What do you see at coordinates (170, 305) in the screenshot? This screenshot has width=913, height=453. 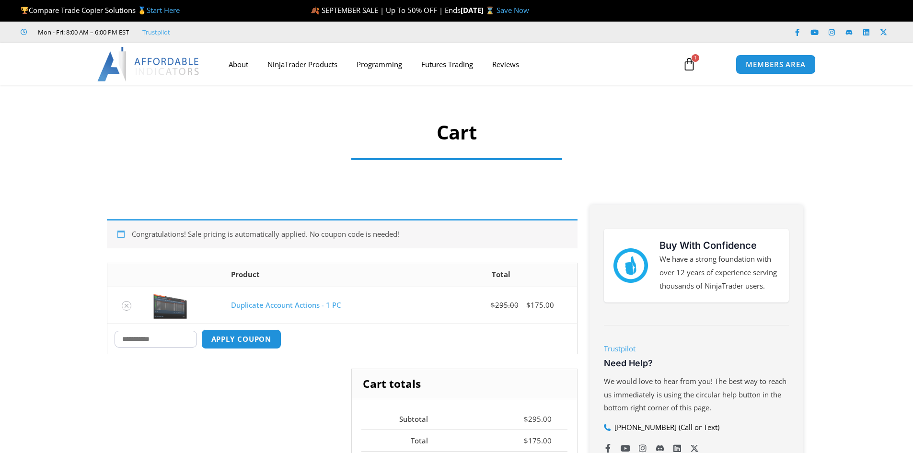 I see `img: Screenshot 2024-08-26 15414455555 | Affordable Indicators – NinjaTrader` at bounding box center [170, 305].